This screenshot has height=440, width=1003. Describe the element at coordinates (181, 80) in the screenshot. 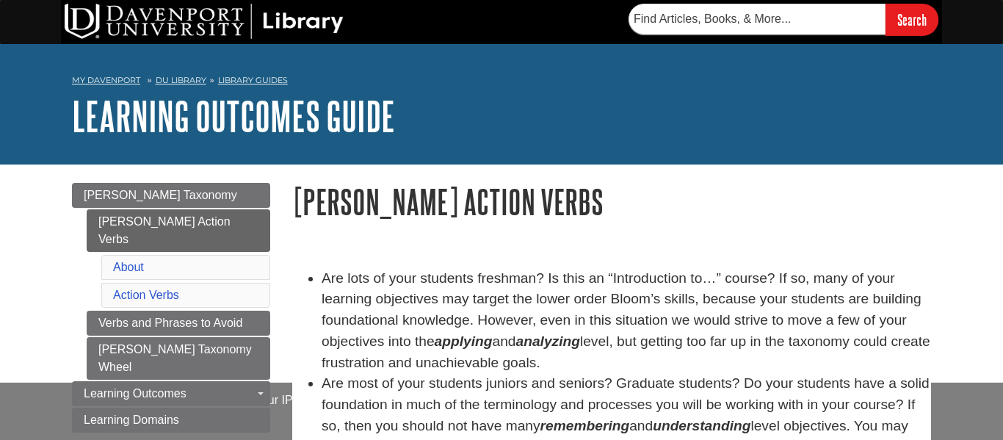

I see `a: DU Library` at that location.